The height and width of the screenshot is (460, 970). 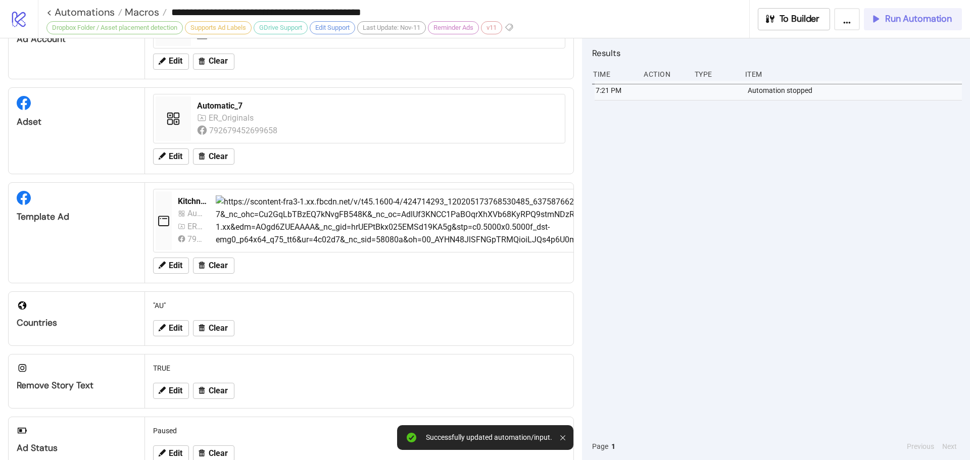 I want to click on div: Paused, so click(x=359, y=431).